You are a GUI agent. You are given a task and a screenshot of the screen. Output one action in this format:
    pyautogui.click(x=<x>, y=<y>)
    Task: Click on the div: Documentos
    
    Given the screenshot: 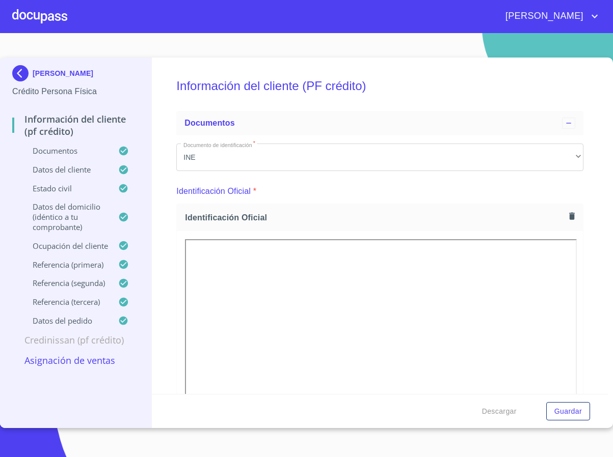 What is the action you would take?
    pyautogui.click(x=379, y=123)
    